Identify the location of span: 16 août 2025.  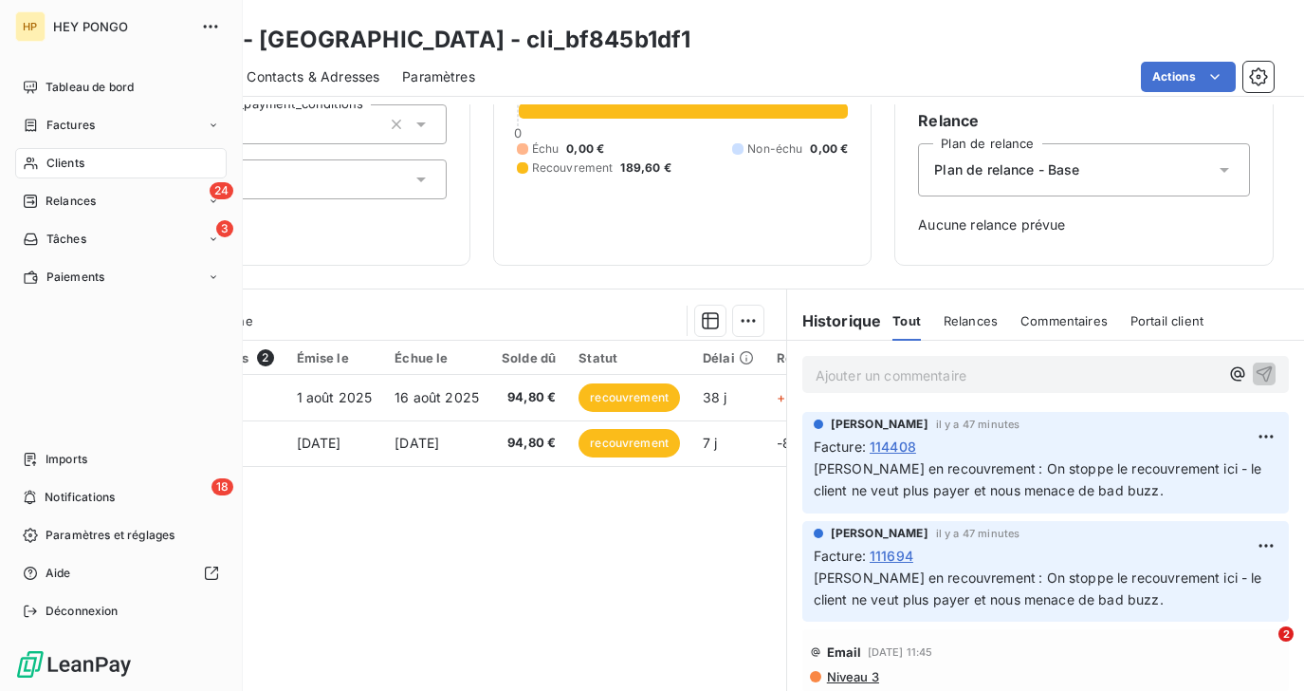
(436, 397).